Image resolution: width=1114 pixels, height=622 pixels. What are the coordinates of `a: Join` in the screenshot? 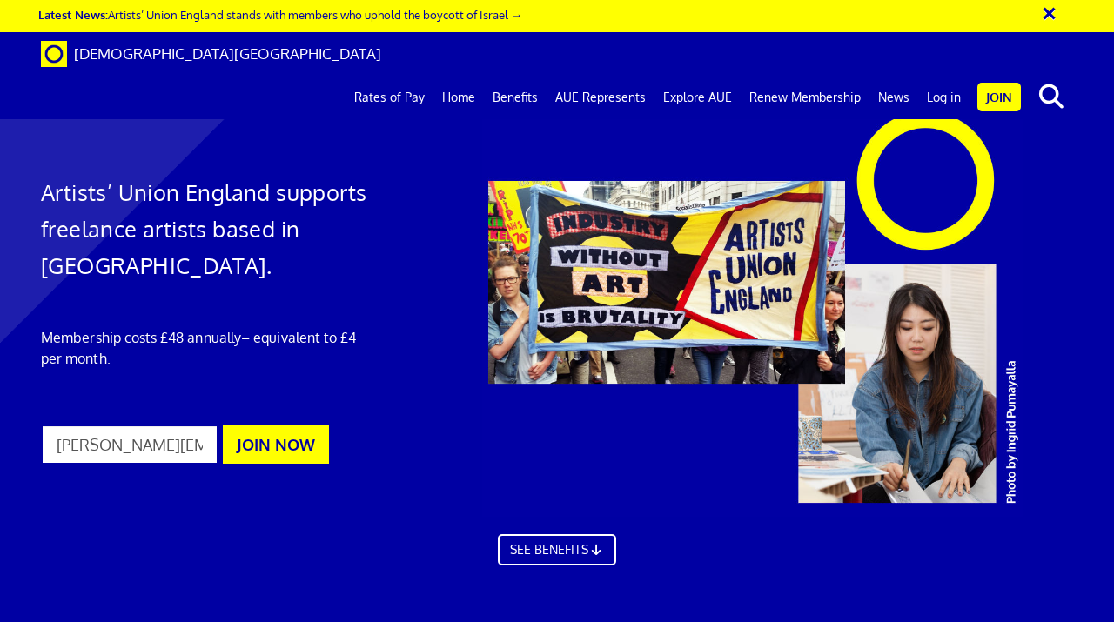 It's located at (999, 97).